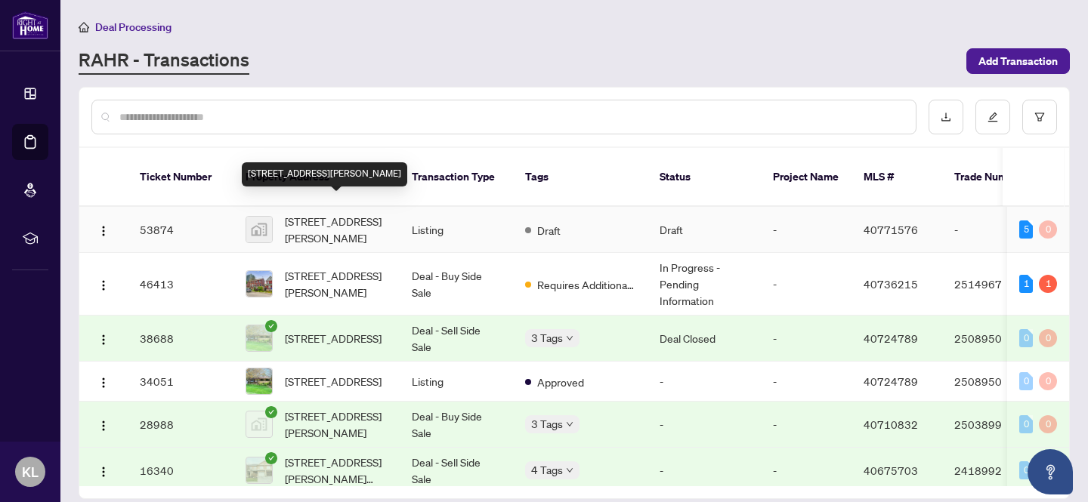  I want to click on td: 2503899, so click(995, 425).